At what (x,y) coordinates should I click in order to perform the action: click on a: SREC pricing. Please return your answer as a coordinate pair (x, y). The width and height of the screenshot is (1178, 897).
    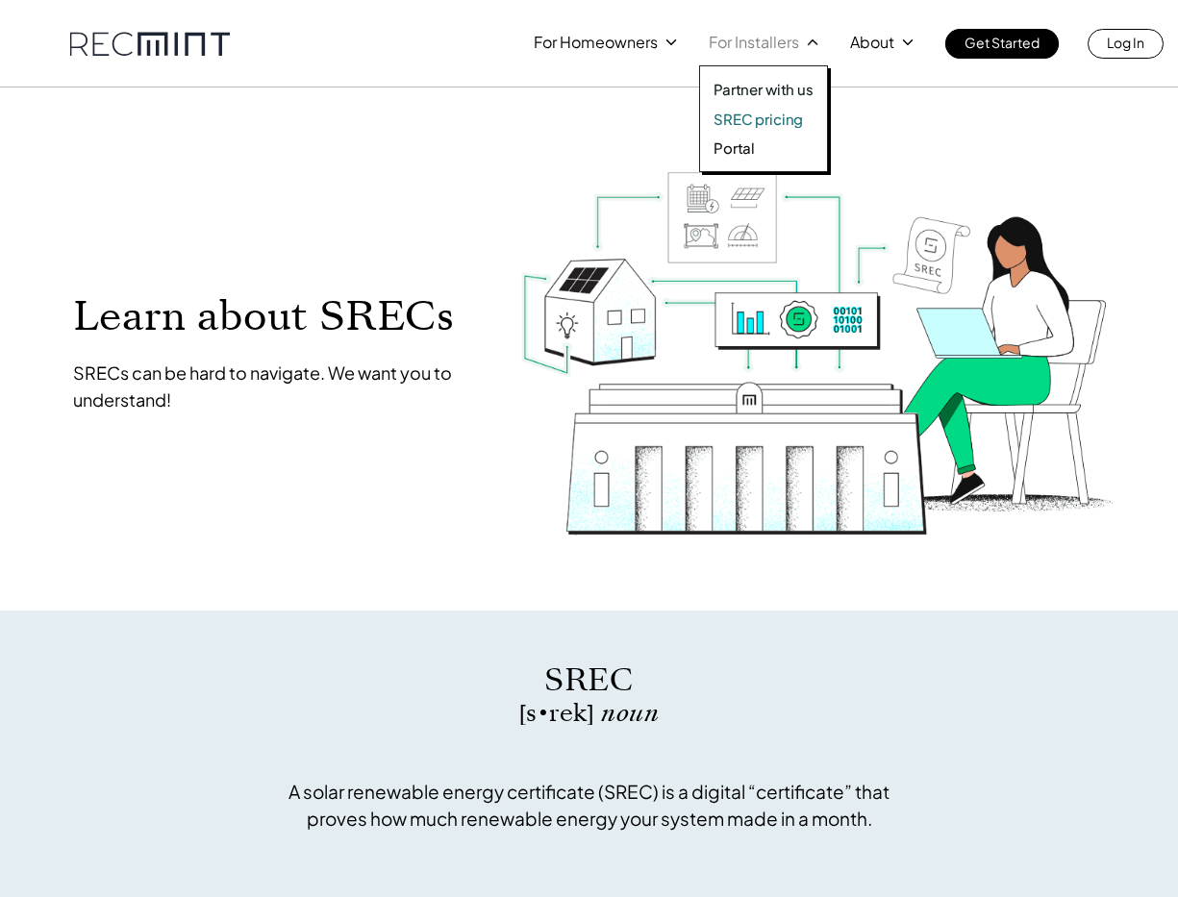
    Looking at the image, I should click on (763, 119).